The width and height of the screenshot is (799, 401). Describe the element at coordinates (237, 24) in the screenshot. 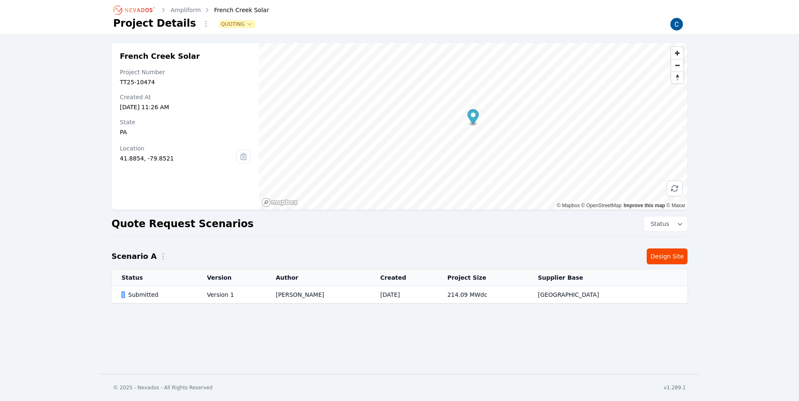

I see `span: Quoting` at that location.